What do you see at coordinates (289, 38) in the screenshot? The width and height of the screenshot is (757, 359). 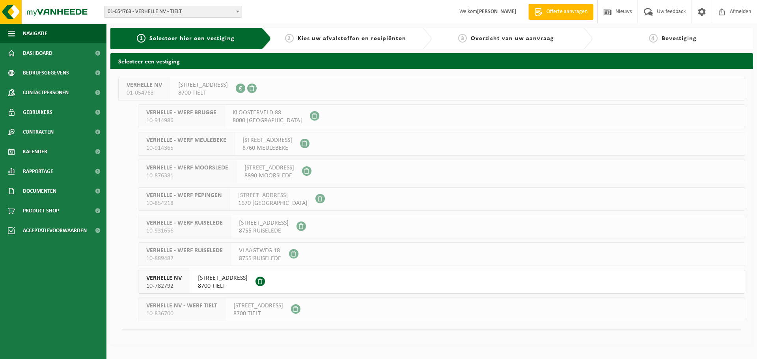 I see `span: 2` at bounding box center [289, 38].